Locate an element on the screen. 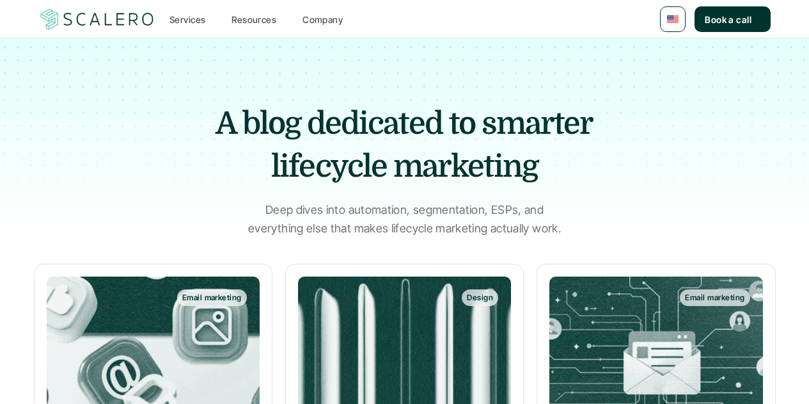  a: Scalero company logo is located at coordinates (97, 19).